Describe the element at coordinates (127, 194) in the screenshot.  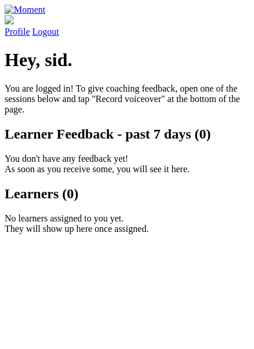
I see `h2: Learners (0)` at that location.